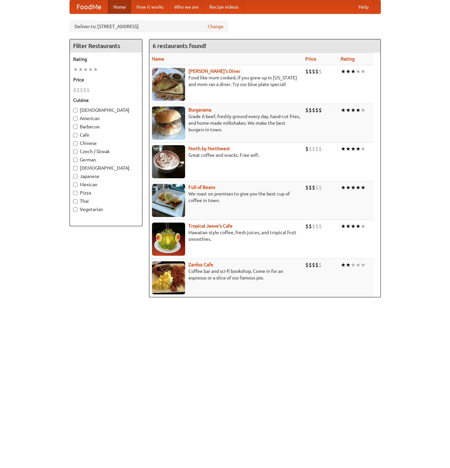 The height and width of the screenshot is (468, 450). Describe the element at coordinates (75, 193) in the screenshot. I see `input: Pizza` at that location.